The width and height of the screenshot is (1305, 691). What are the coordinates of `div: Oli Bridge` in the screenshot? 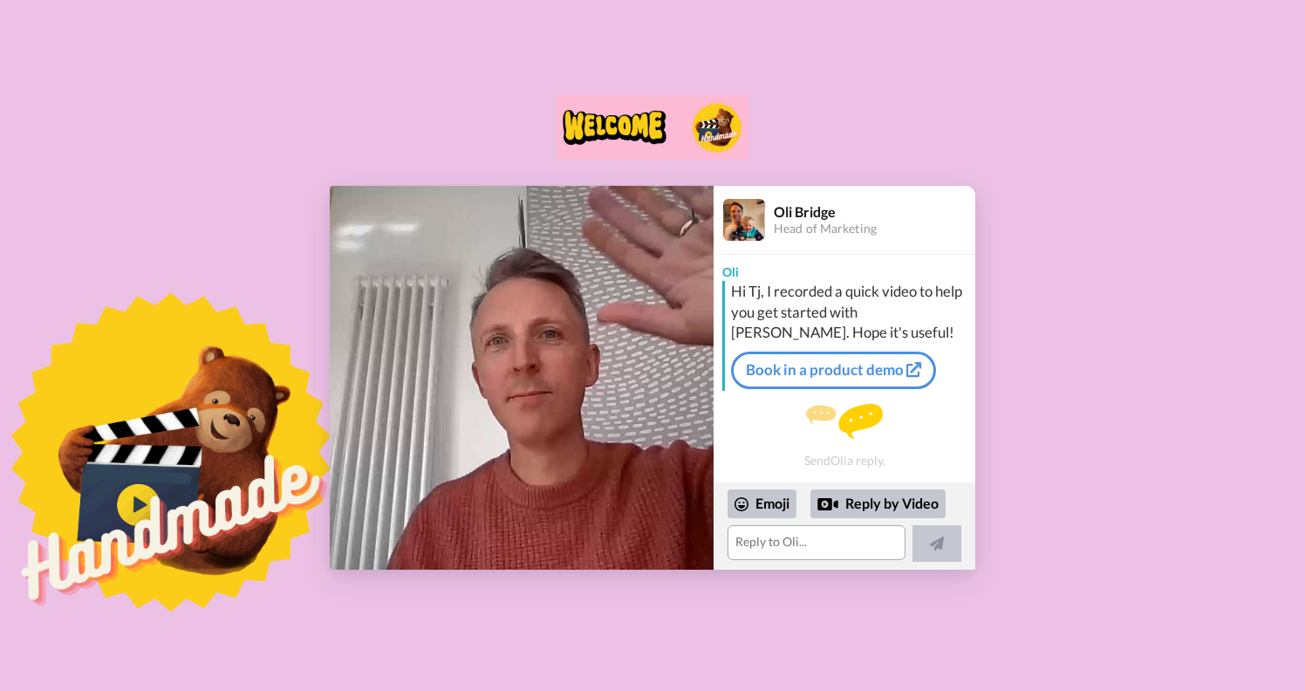 It's located at (874, 211).